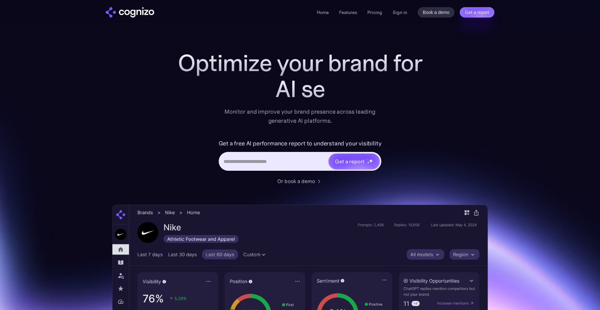 Image resolution: width=600 pixels, height=310 pixels. I want to click on h1: Optimize your brand for, so click(300, 63).